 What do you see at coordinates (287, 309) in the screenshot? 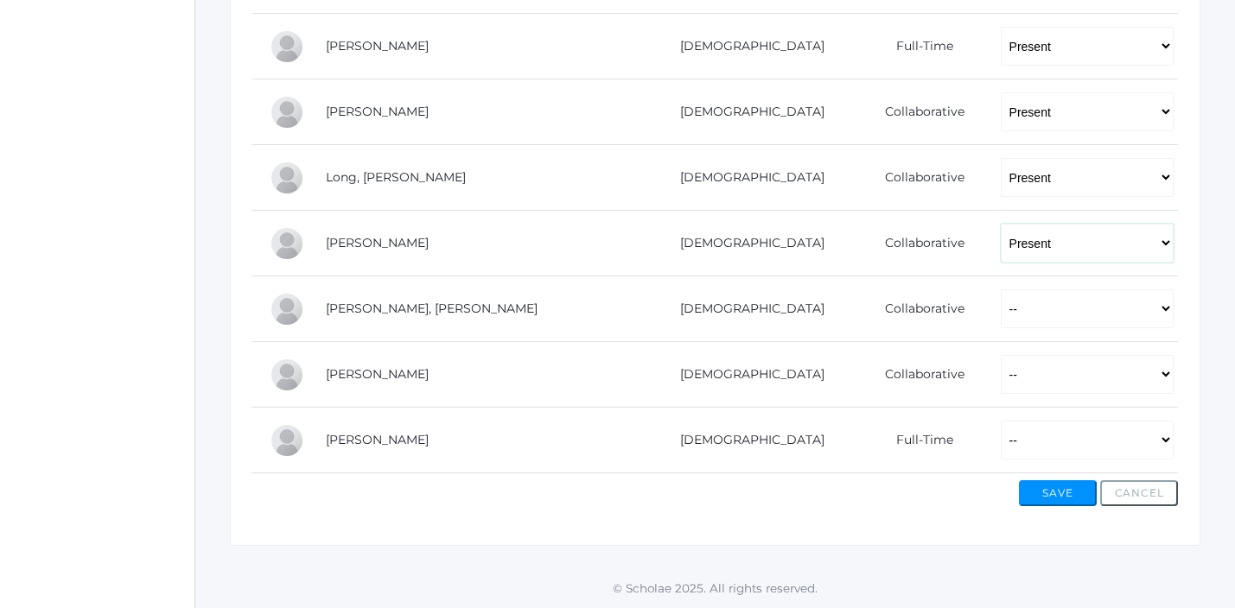
I see `div: Smith Mansi` at bounding box center [287, 309].